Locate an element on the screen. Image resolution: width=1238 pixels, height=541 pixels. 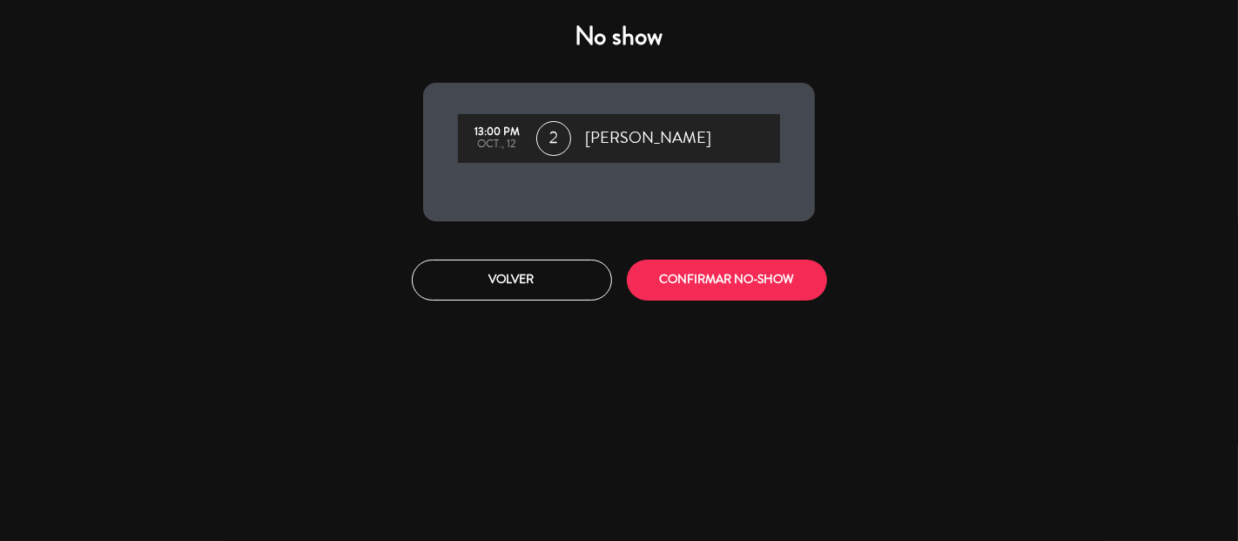
h4: No show is located at coordinates (619, 37).